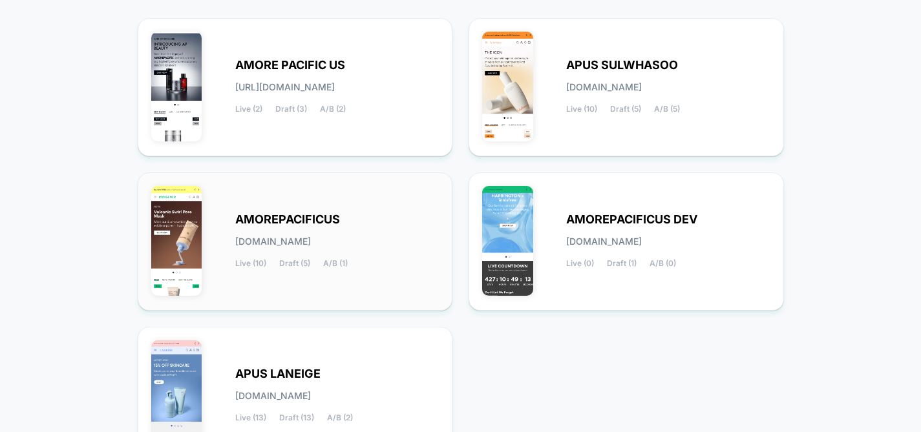 The width and height of the screenshot is (921, 432). I want to click on span: AMOREPACIFICUS DEV, so click(631, 220).